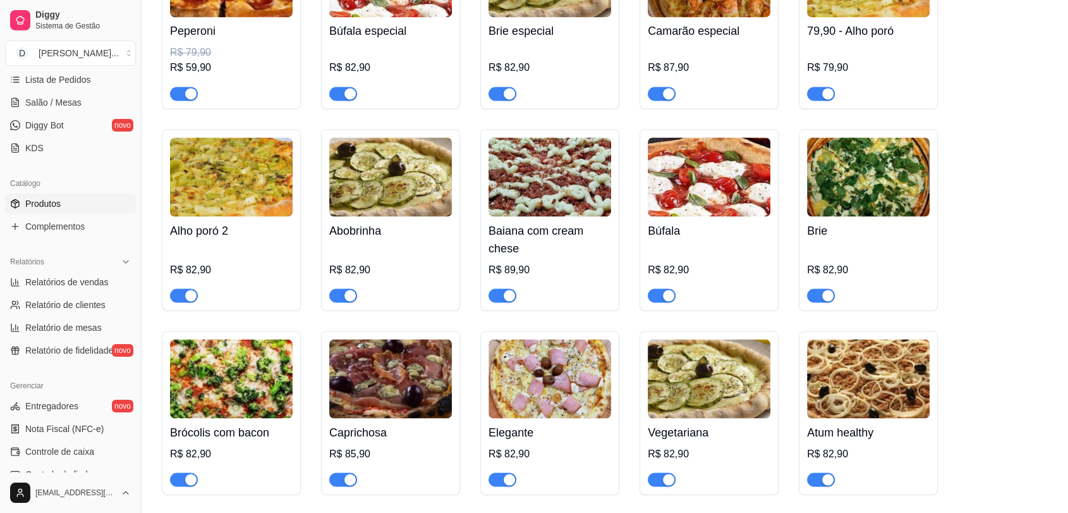 This screenshot has height=513, width=1068. Describe the element at coordinates (70, 20) in the screenshot. I see `a: DiggySistema de Gestão` at that location.